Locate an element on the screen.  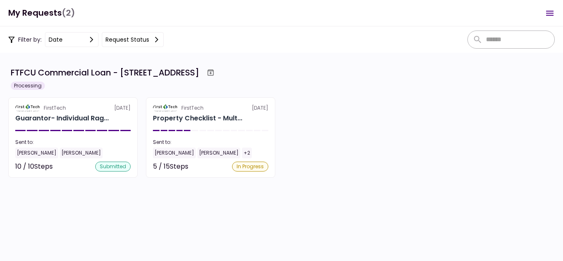
div: Guarantor- Individual Raghavender Jella is located at coordinates (62, 118).